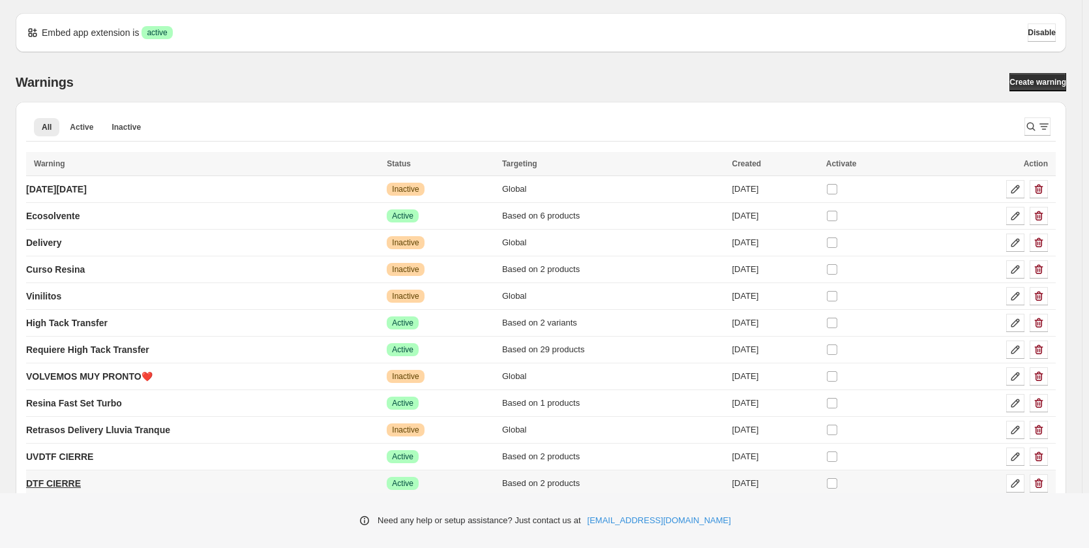 The image size is (1089, 548). What do you see at coordinates (1041, 33) in the screenshot?
I see `span: Disable` at bounding box center [1041, 33].